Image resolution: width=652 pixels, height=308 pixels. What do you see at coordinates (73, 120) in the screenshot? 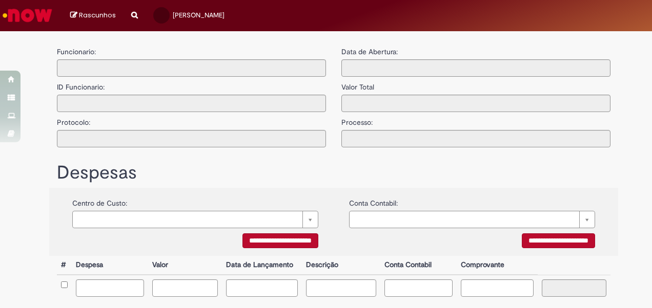
I see `label: Protocolo:` at bounding box center [73, 120].